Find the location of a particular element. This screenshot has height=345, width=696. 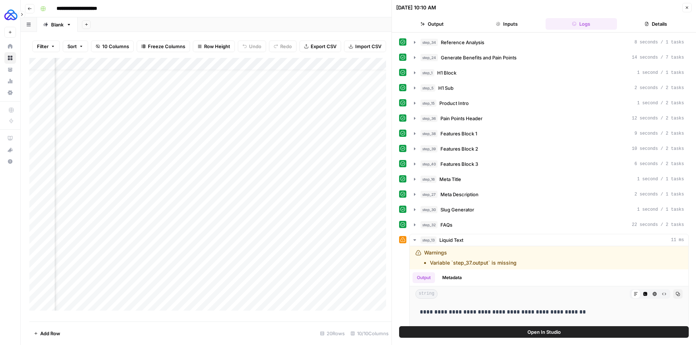

span: 12 seconds / 2 tasks is located at coordinates (658, 118).